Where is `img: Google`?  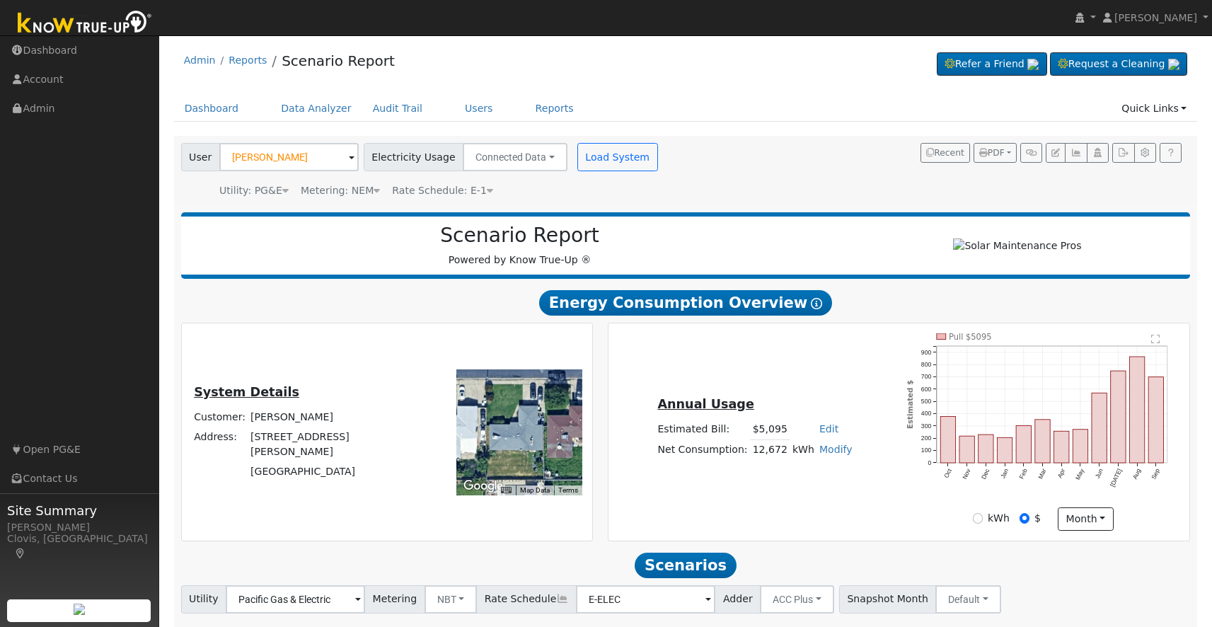 img: Google is located at coordinates (483, 486).